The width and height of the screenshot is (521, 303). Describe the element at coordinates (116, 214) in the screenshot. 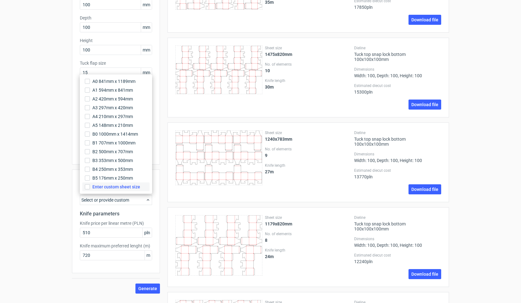

I see `h2: Knife parameters` at that location.